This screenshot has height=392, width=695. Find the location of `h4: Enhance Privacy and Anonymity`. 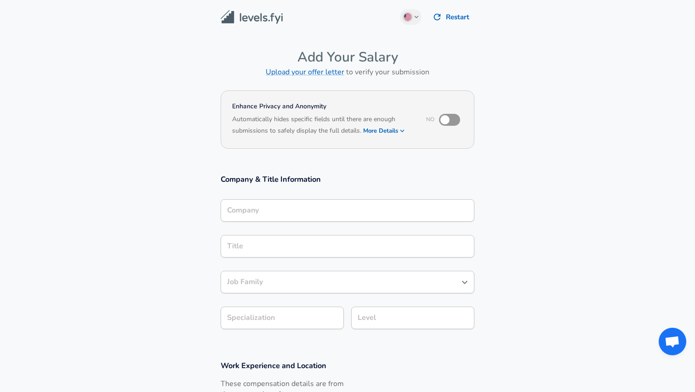

h4: Enhance Privacy and Anonymity is located at coordinates (323, 107).